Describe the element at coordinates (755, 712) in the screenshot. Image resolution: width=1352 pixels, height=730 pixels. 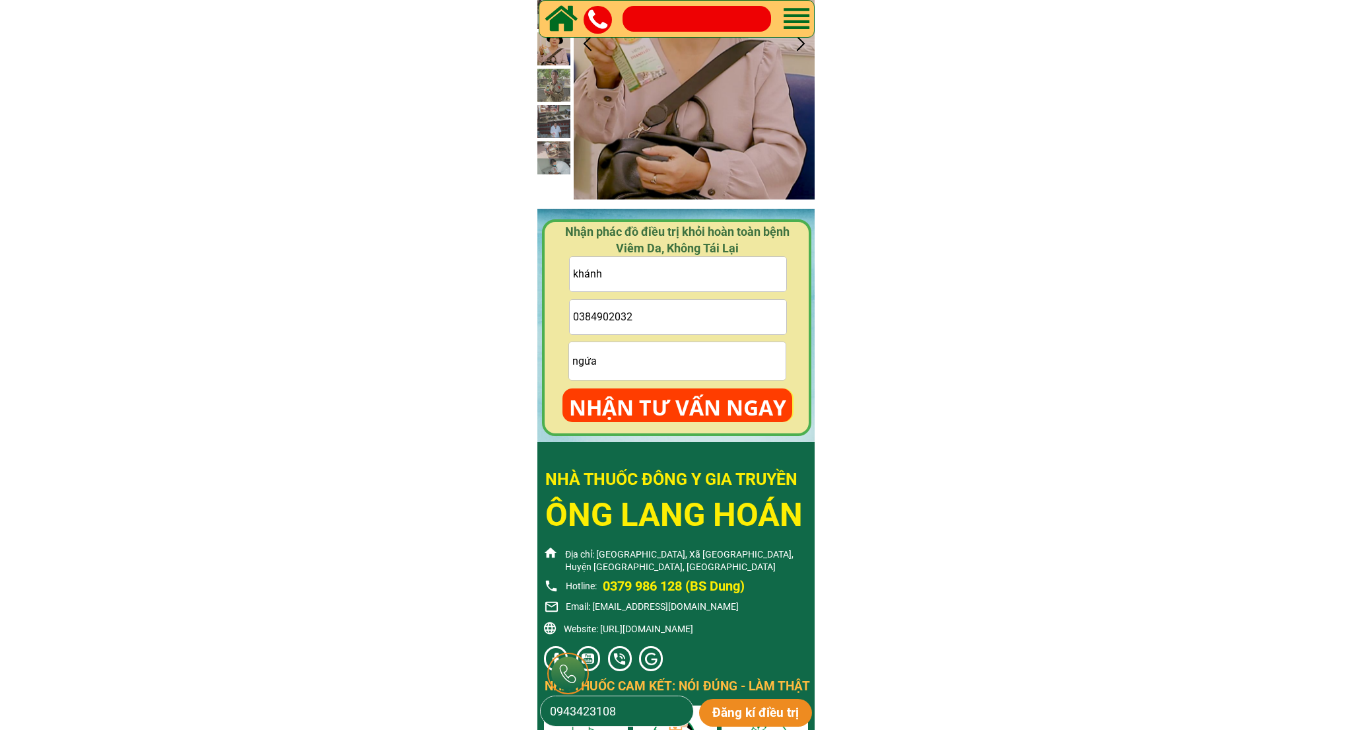
I see `p: Đăng kí điều trị` at that location.